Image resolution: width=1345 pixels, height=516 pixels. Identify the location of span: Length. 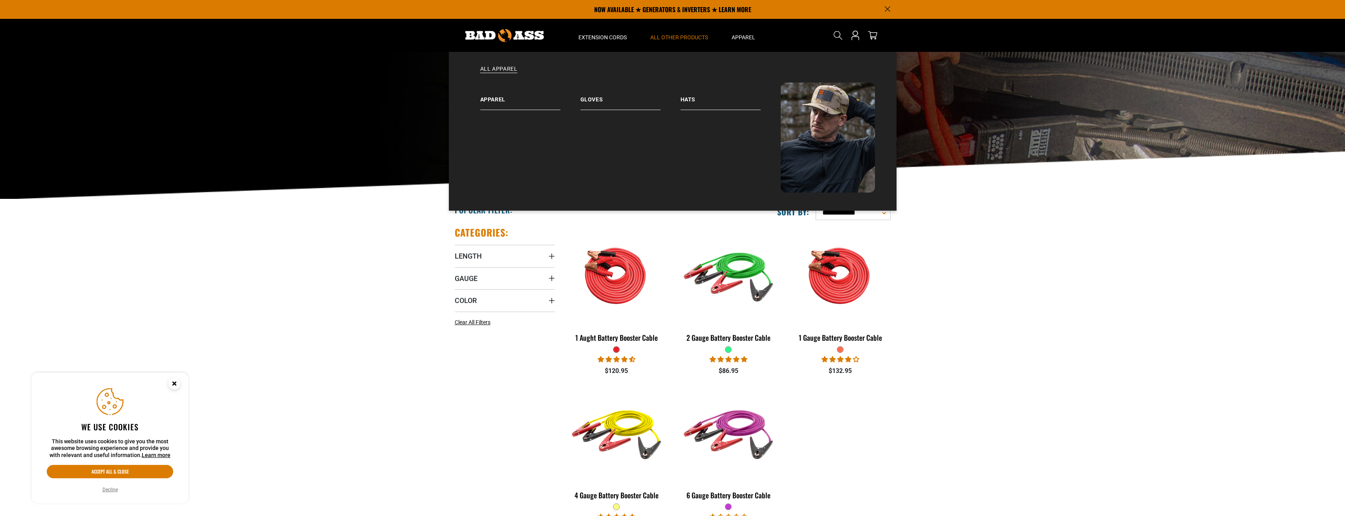
(468, 256).